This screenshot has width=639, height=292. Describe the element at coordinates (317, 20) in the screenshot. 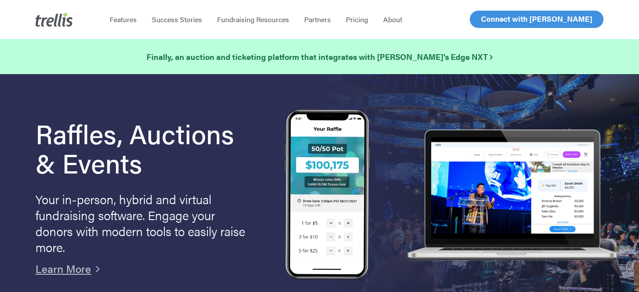

I see `a: Partners` at that location.